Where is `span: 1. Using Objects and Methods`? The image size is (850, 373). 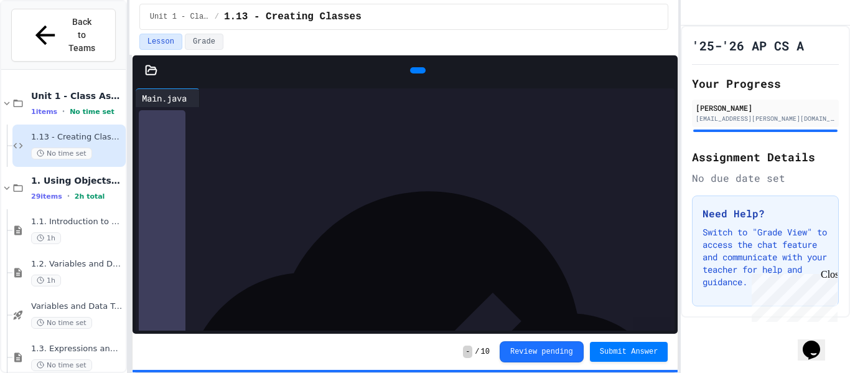 span: 1. Using Objects and Methods is located at coordinates (77, 180).